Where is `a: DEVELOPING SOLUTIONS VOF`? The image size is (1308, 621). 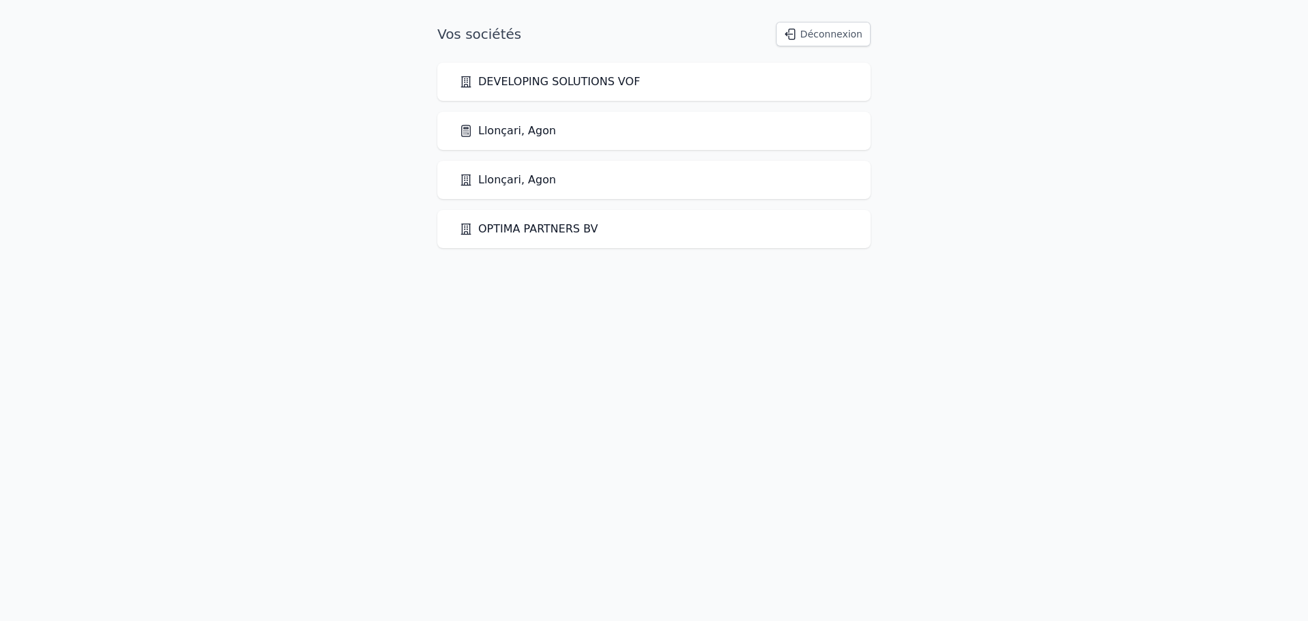
a: DEVELOPING SOLUTIONS VOF is located at coordinates (550, 82).